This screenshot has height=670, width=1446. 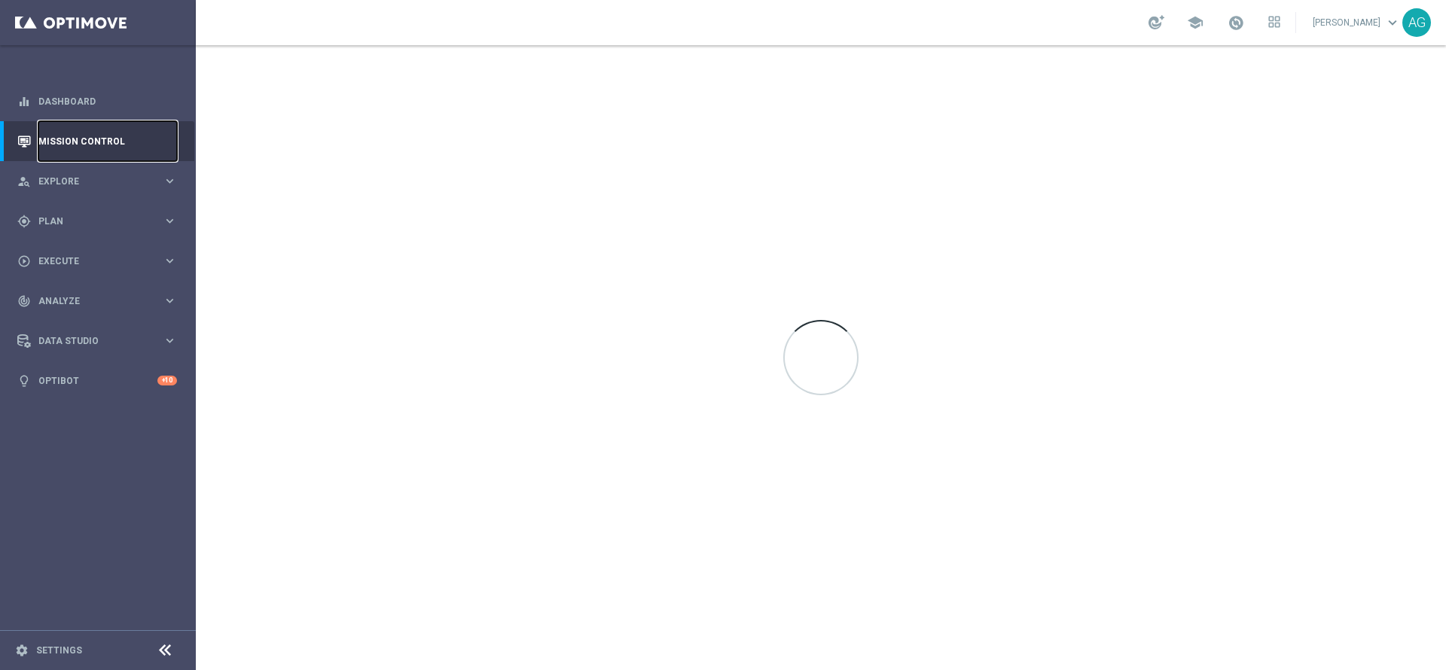 I want to click on div: AG, so click(x=1417, y=23).